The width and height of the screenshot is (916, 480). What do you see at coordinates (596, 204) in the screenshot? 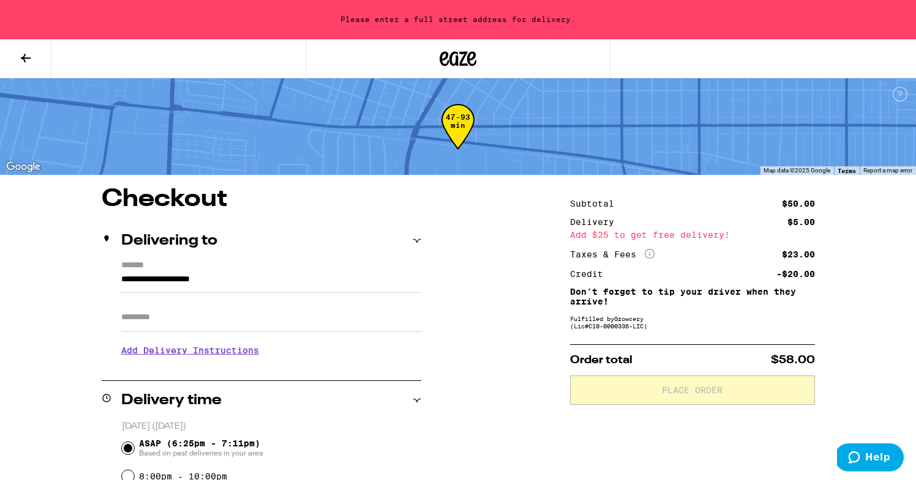
I see `div: Subtotal` at bounding box center [596, 204].